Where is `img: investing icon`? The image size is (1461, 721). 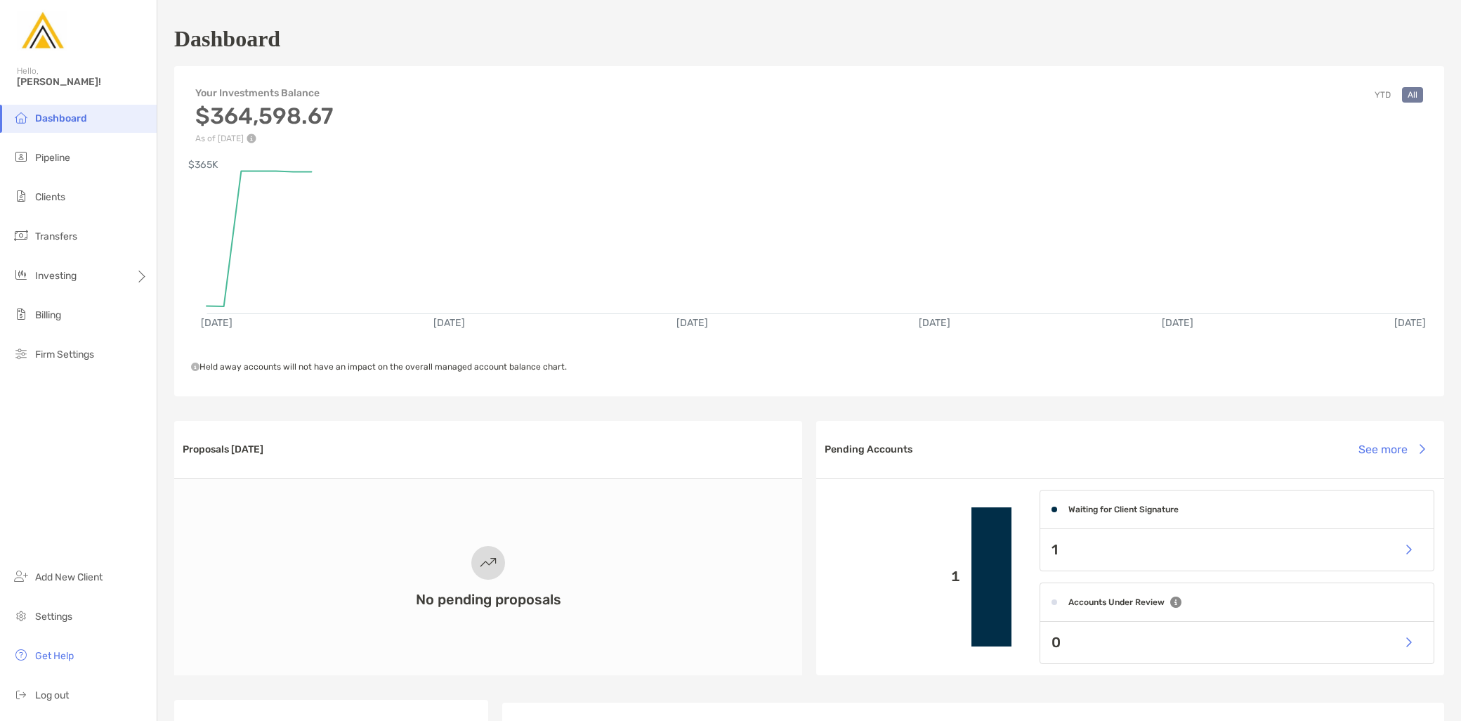
img: investing icon is located at coordinates (21, 275).